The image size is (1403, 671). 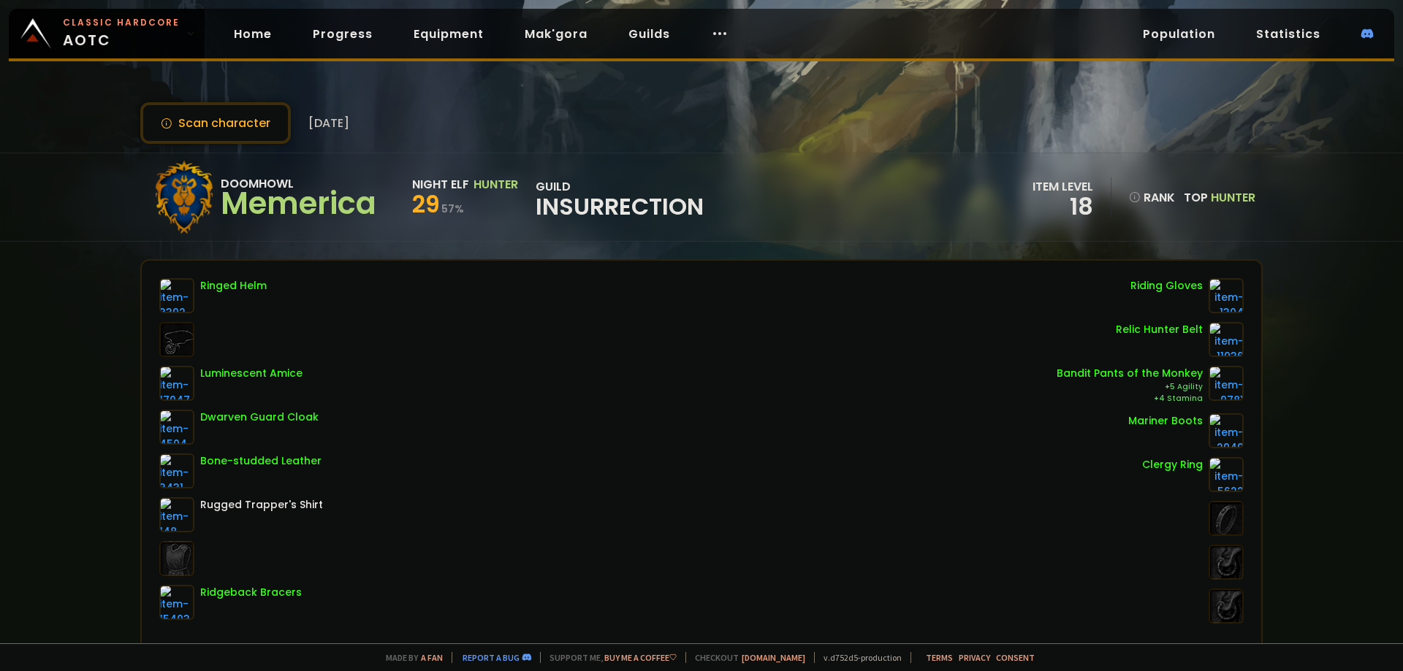 I want to click on img: item-11936, so click(x=1226, y=340).